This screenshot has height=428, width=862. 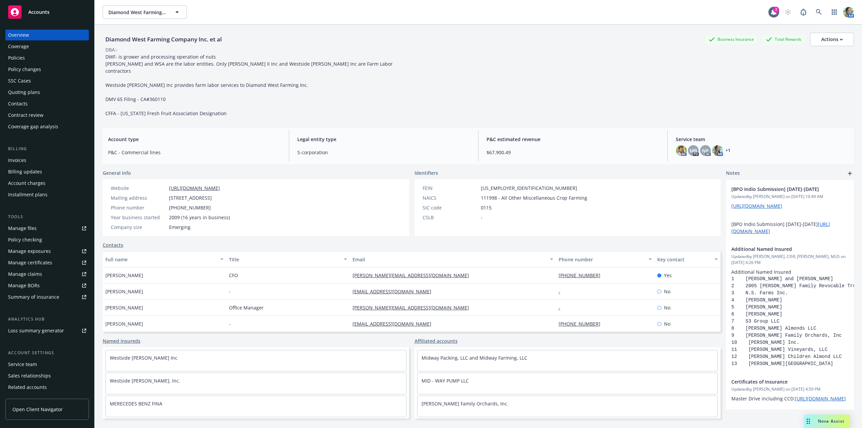 I want to click on button: Key contact, so click(x=688, y=259).